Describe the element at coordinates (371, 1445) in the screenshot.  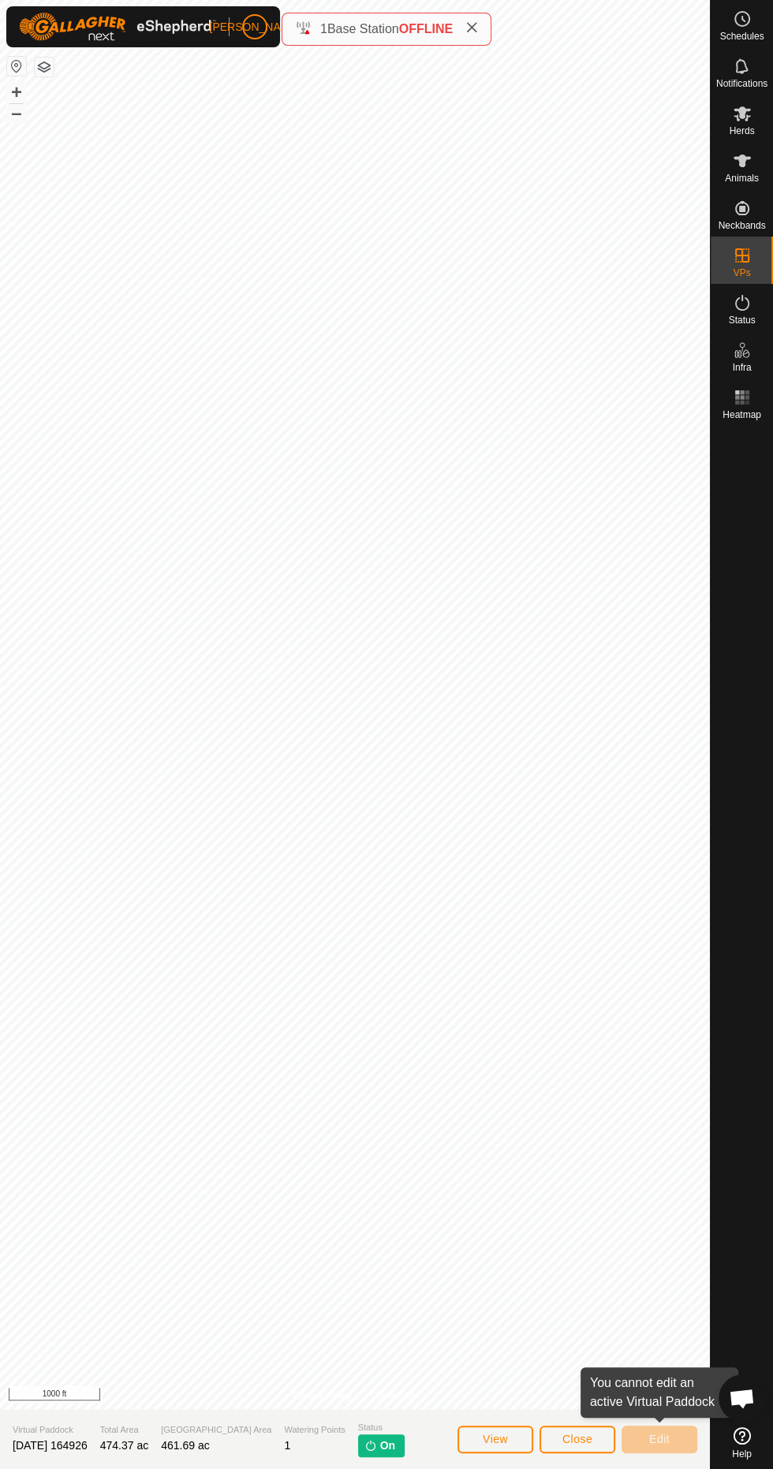
I see `img: turn-on` at that location.